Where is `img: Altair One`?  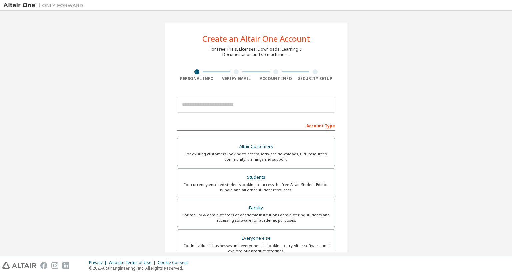 img: Altair One is located at coordinates (45, 5).